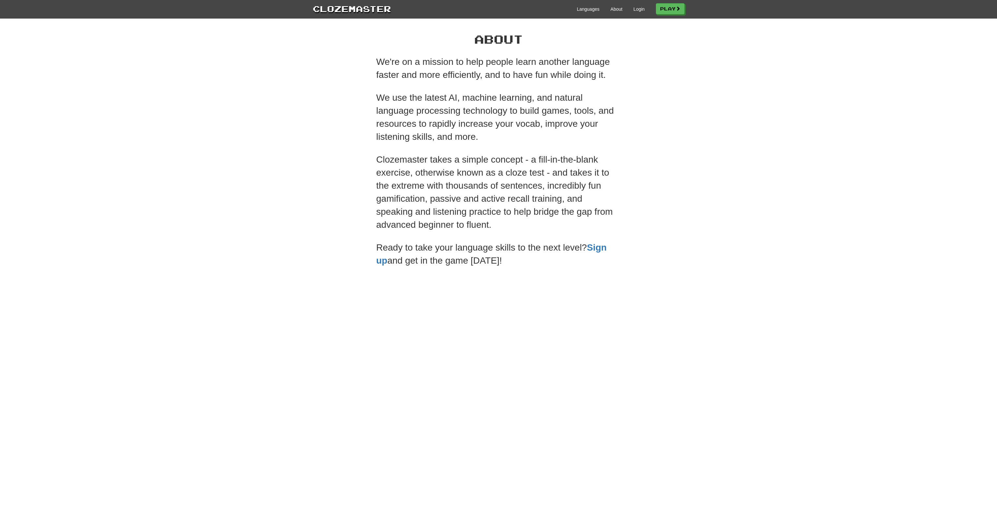  I want to click on h1: About, so click(499, 39).